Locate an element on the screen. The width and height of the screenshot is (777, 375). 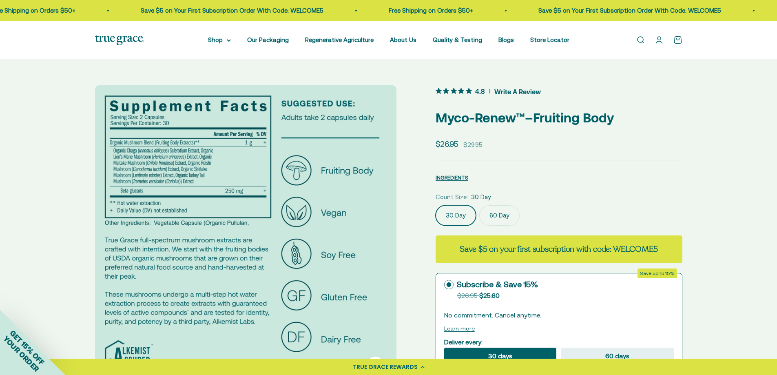
a: Blogs is located at coordinates (506, 40).